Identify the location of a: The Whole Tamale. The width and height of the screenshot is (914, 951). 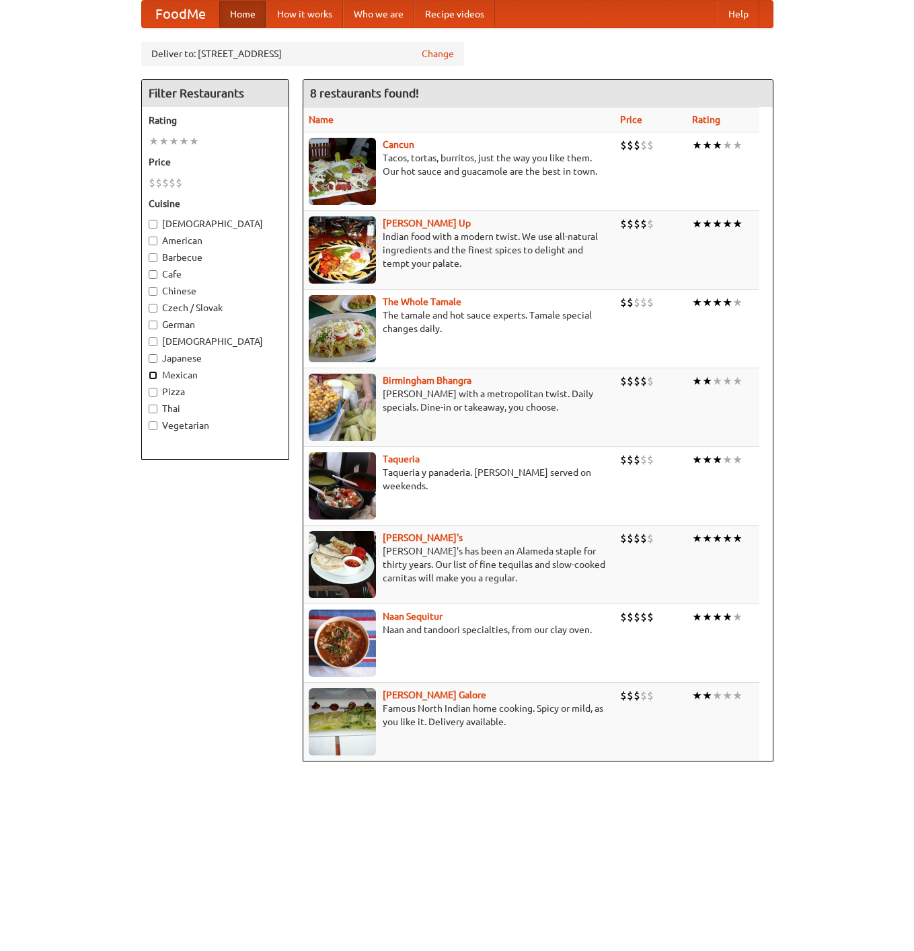
(422, 302).